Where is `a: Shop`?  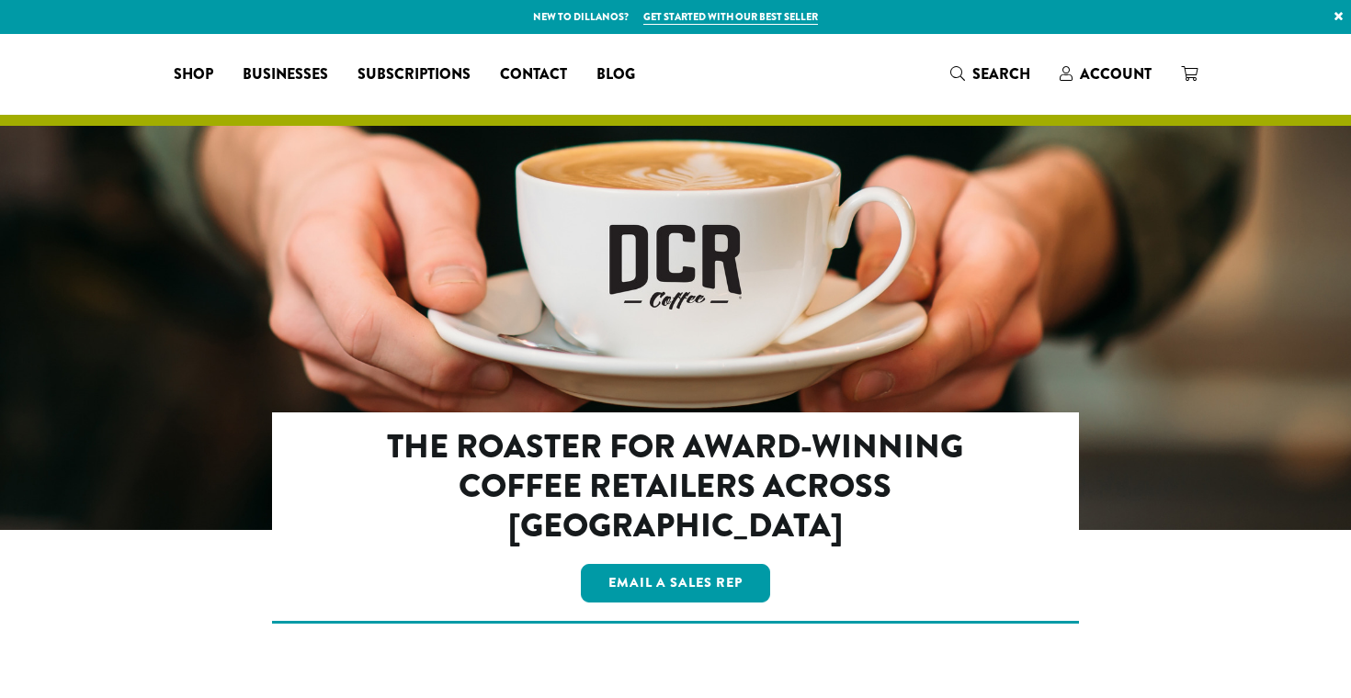 a: Shop is located at coordinates (193, 74).